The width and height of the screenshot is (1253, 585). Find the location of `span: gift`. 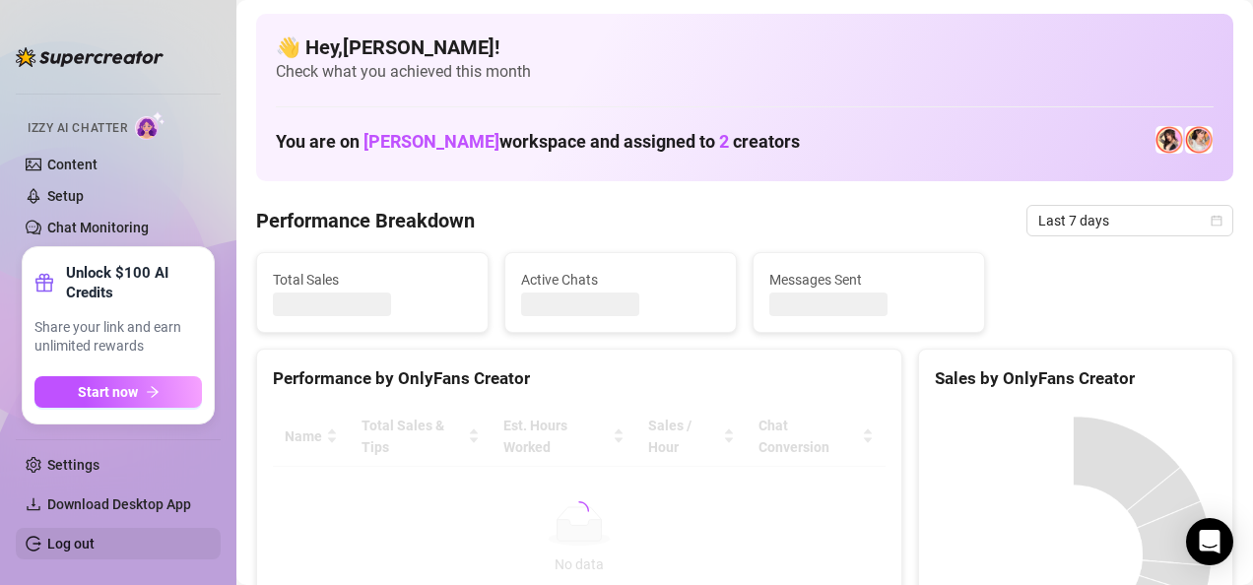

span: gift is located at coordinates (44, 283).